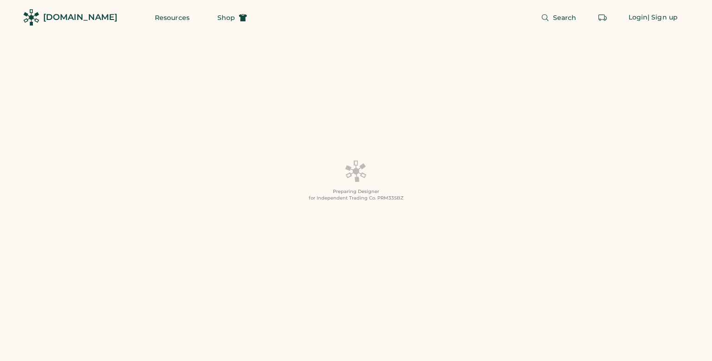  I want to click on span: Shop, so click(226, 18).